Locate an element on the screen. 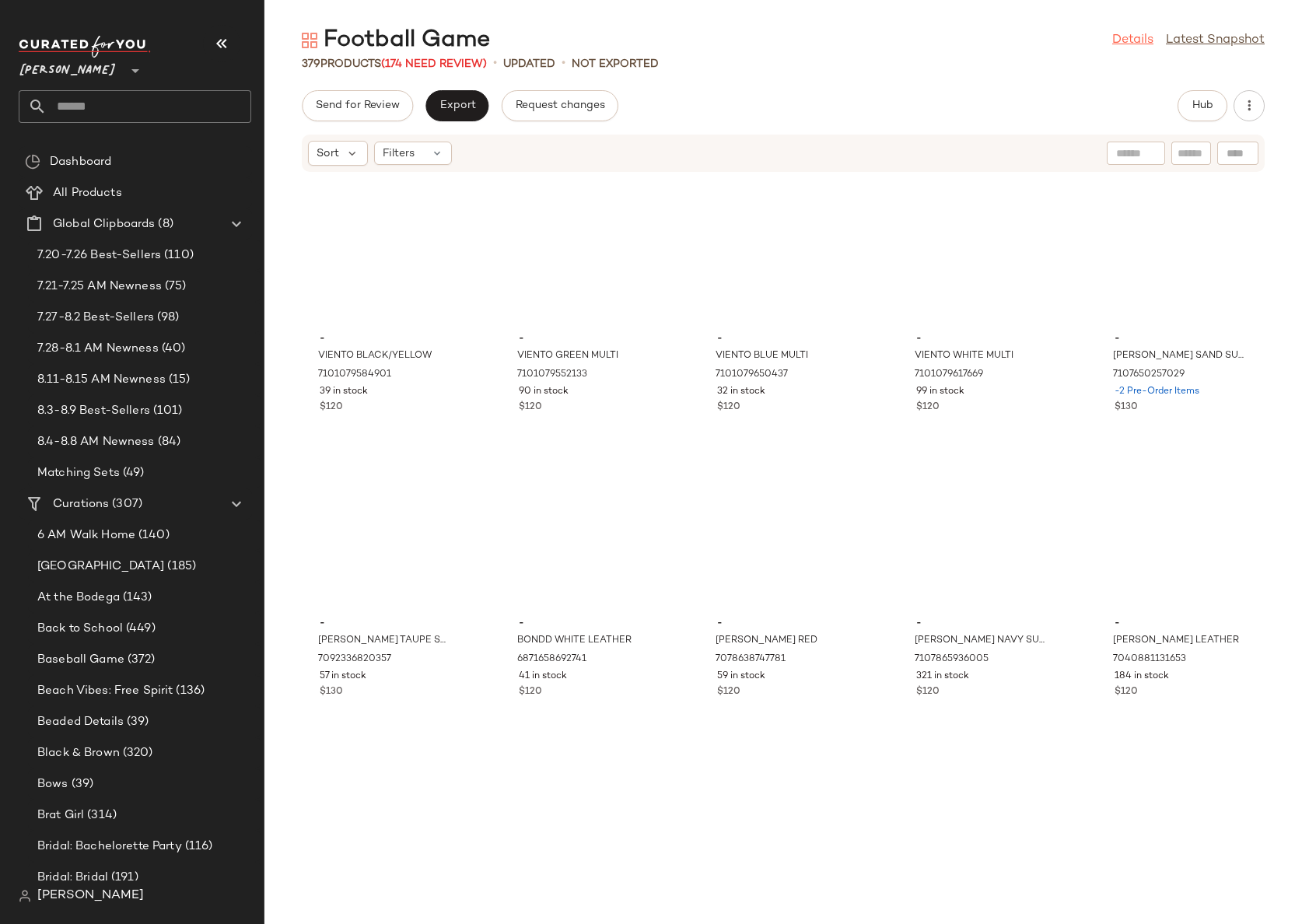 This screenshot has width=1302, height=924. span: 59 in stock is located at coordinates (741, 677).